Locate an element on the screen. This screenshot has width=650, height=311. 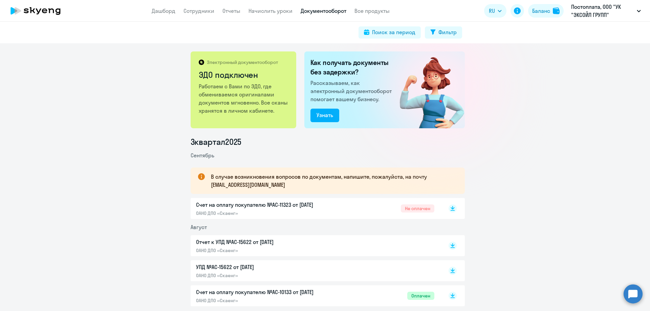
div: Узнать is located at coordinates (325, 115).